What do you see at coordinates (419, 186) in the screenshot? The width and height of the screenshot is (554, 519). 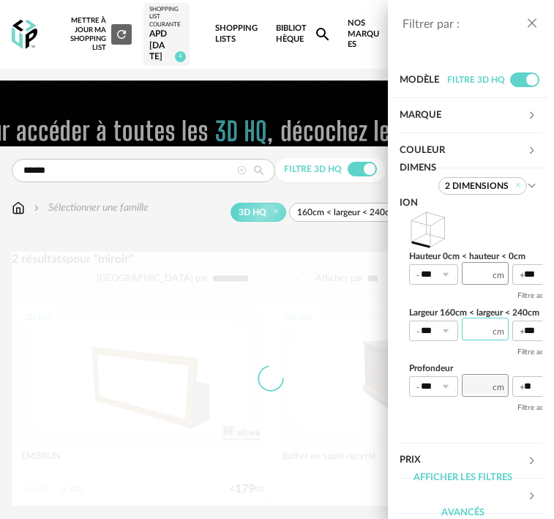 I see `div: Dimension` at bounding box center [419, 186].